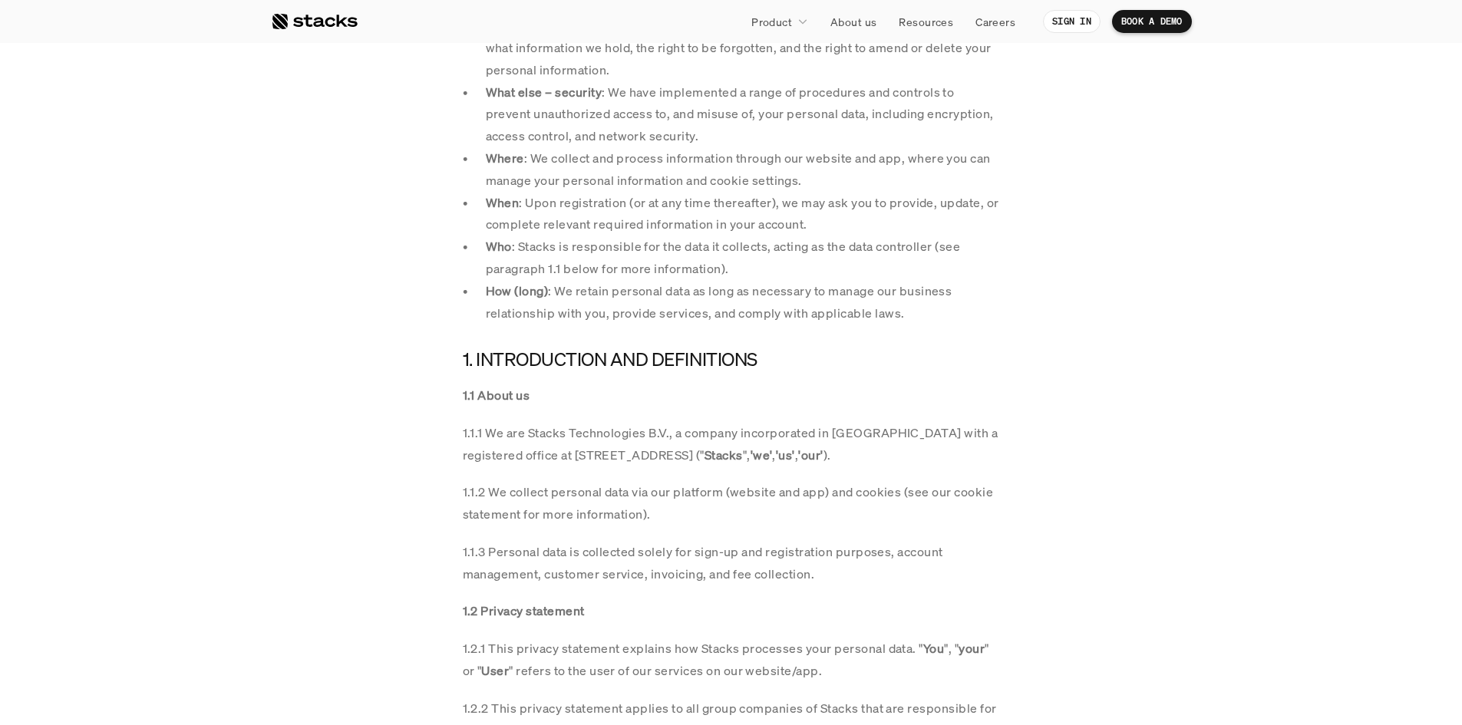 The image size is (1462, 725). What do you see at coordinates (517, 291) in the screenshot?
I see `strong: How (long)` at bounding box center [517, 291].